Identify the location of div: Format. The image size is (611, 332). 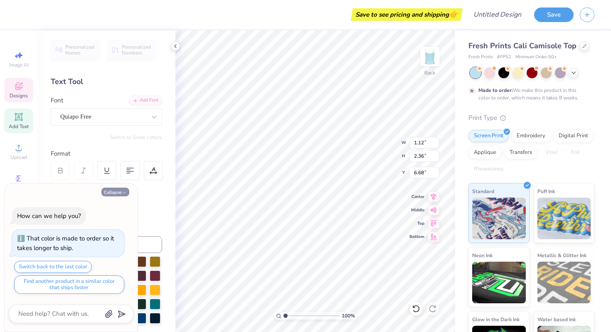
(107, 153).